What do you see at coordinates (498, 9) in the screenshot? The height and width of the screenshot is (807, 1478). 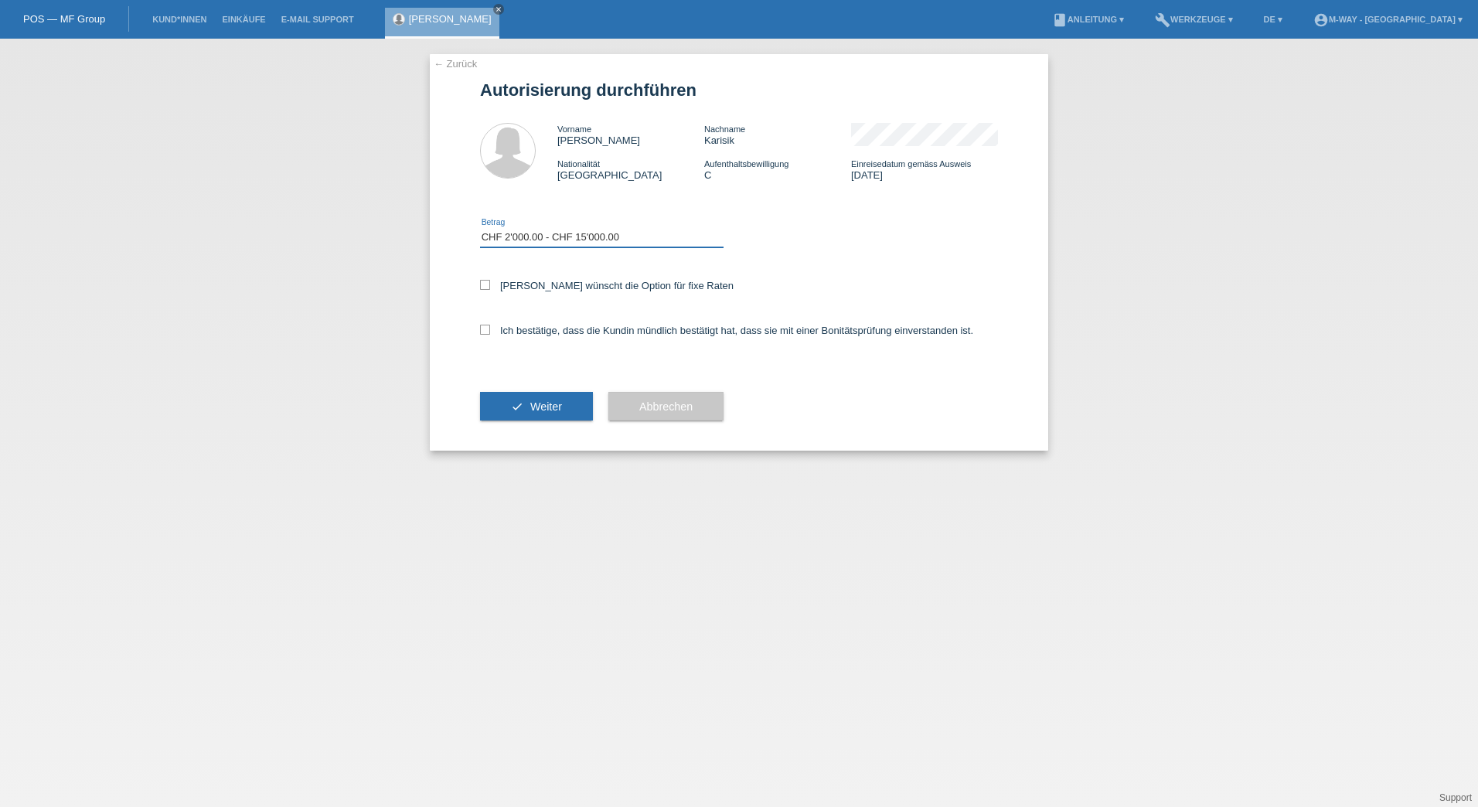 I see `a: close` at bounding box center [498, 9].